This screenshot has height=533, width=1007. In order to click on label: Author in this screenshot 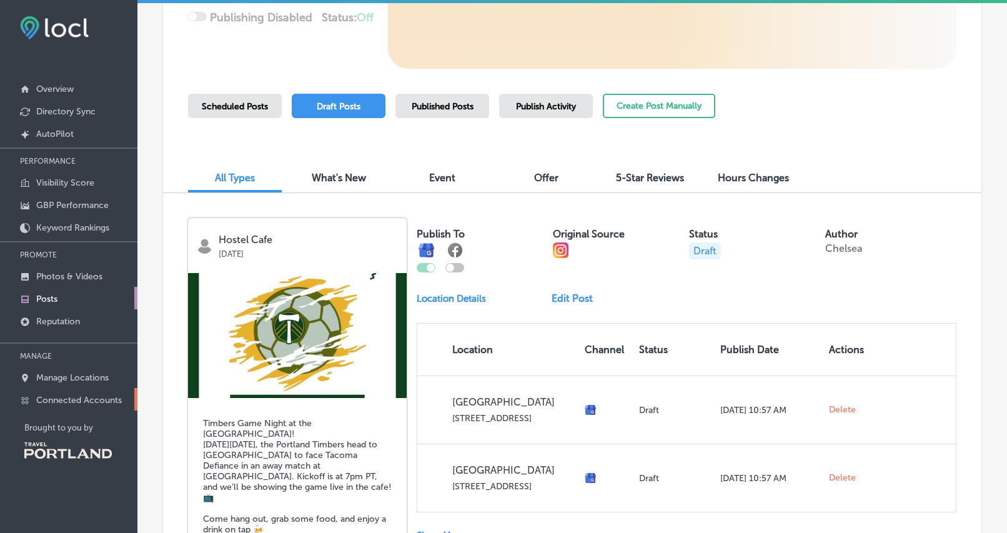, I will do `click(841, 234)`.